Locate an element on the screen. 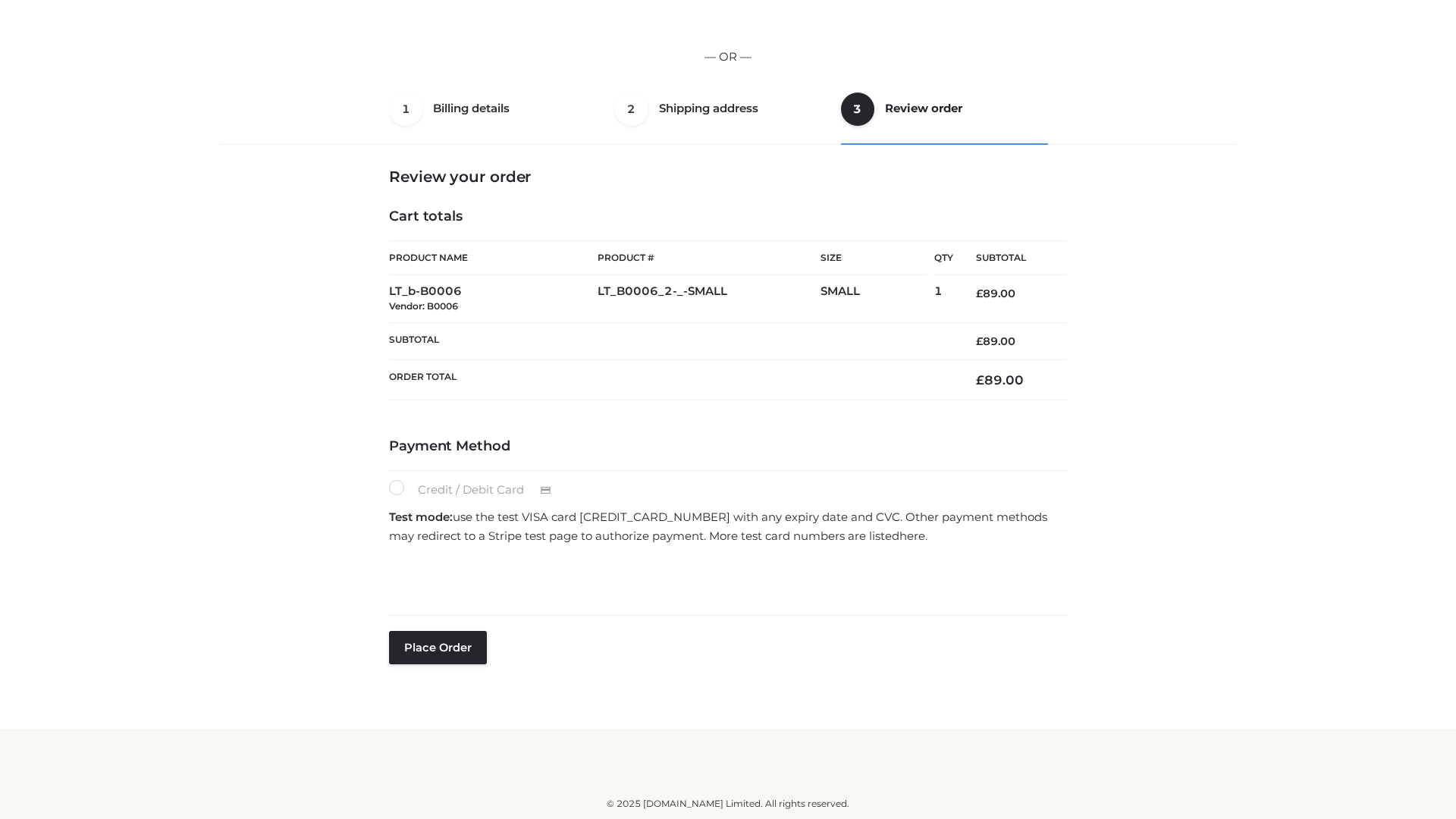 The width and height of the screenshot is (1456, 819). th: Qty is located at coordinates (943, 258).